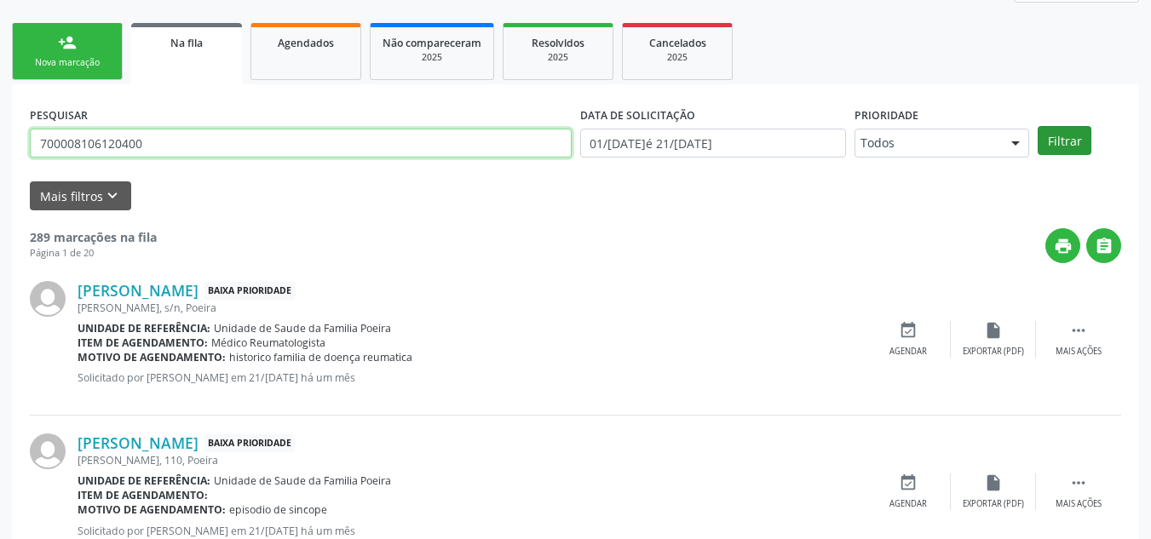 Image resolution: width=1151 pixels, height=539 pixels. I want to click on label: Prioridade, so click(886, 115).